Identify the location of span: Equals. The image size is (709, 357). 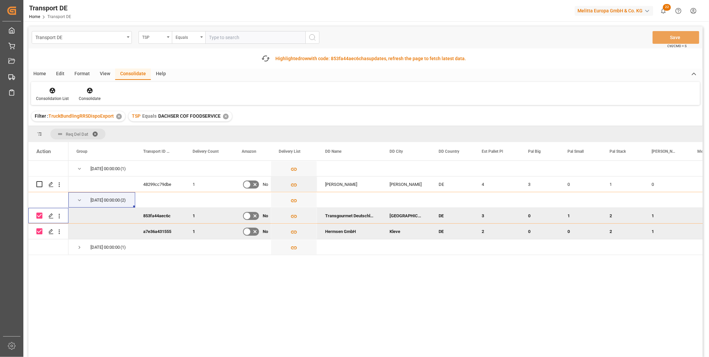
(149, 116).